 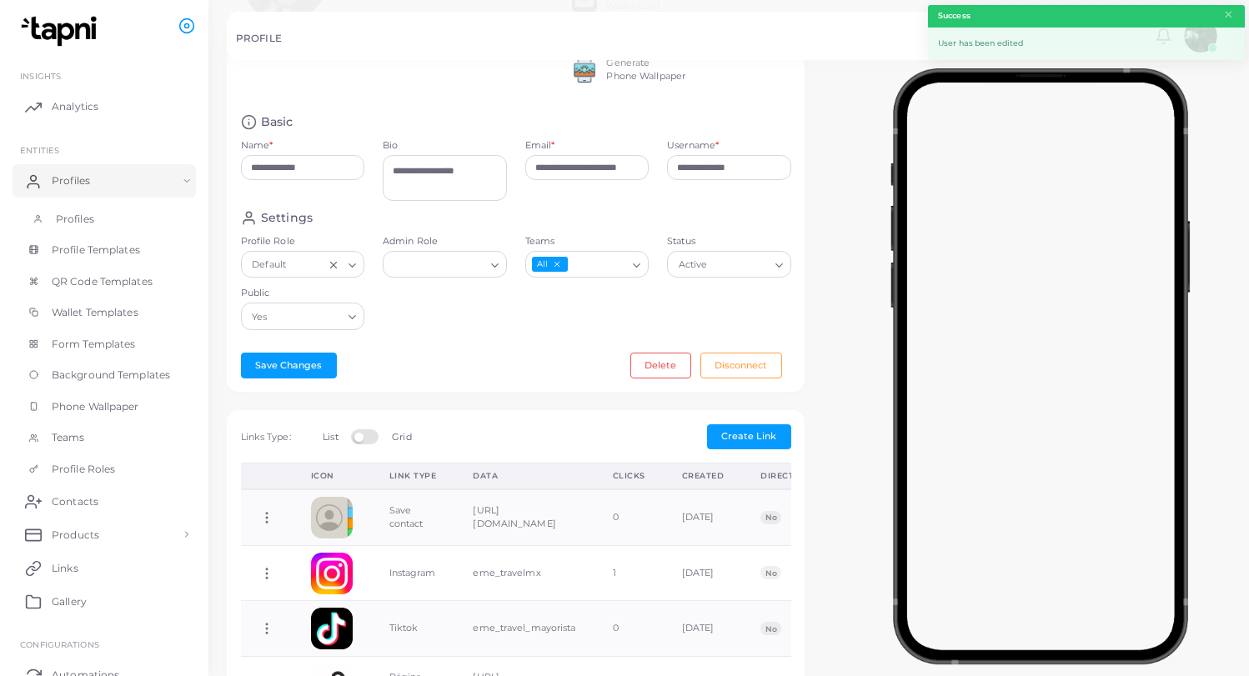 I want to click on span: Teams, so click(x=68, y=438).